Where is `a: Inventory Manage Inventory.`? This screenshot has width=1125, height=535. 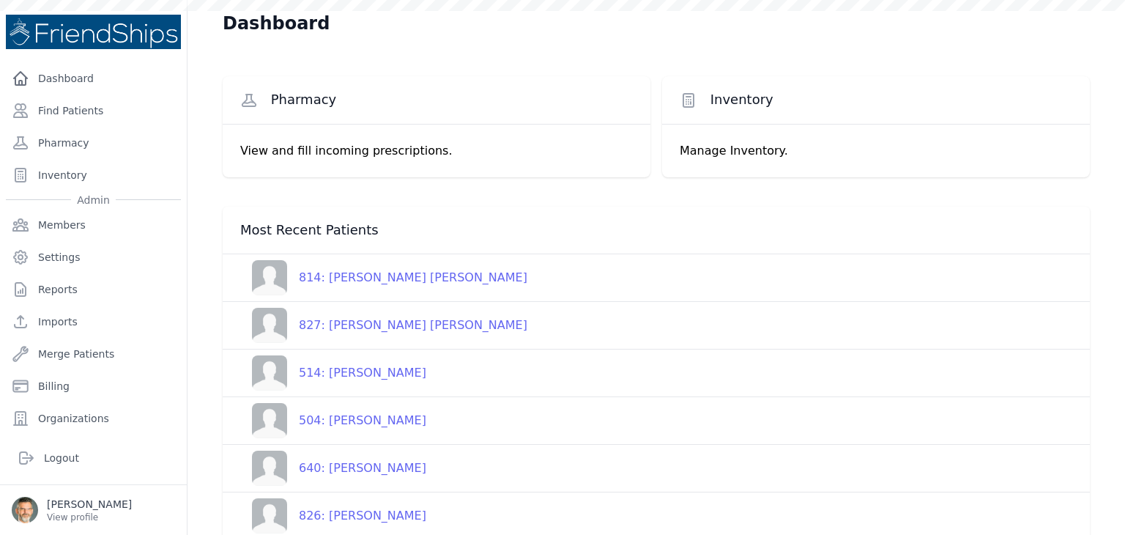 a: Inventory Manage Inventory. is located at coordinates (876, 127).